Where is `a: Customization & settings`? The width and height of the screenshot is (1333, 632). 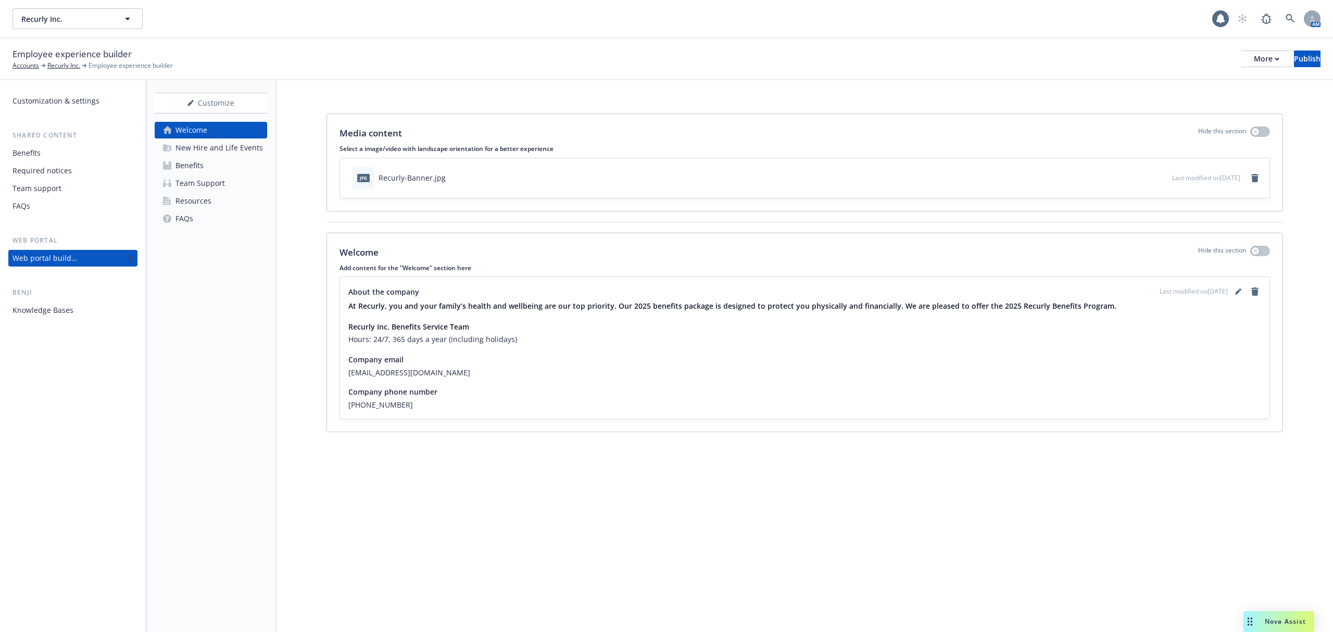 a: Customization & settings is located at coordinates (73, 101).